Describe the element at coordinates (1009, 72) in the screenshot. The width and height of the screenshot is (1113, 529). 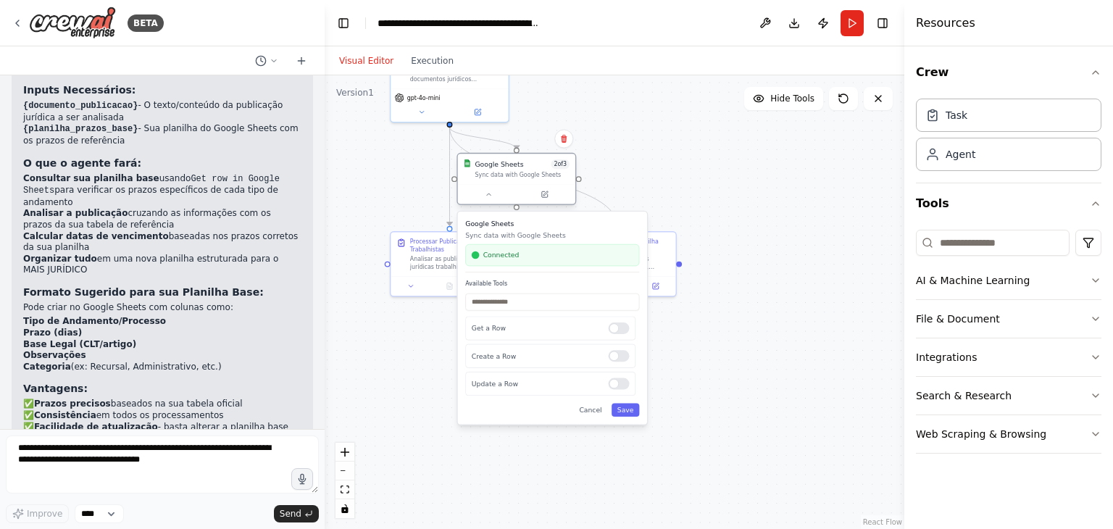
I see `button: Crew` at that location.